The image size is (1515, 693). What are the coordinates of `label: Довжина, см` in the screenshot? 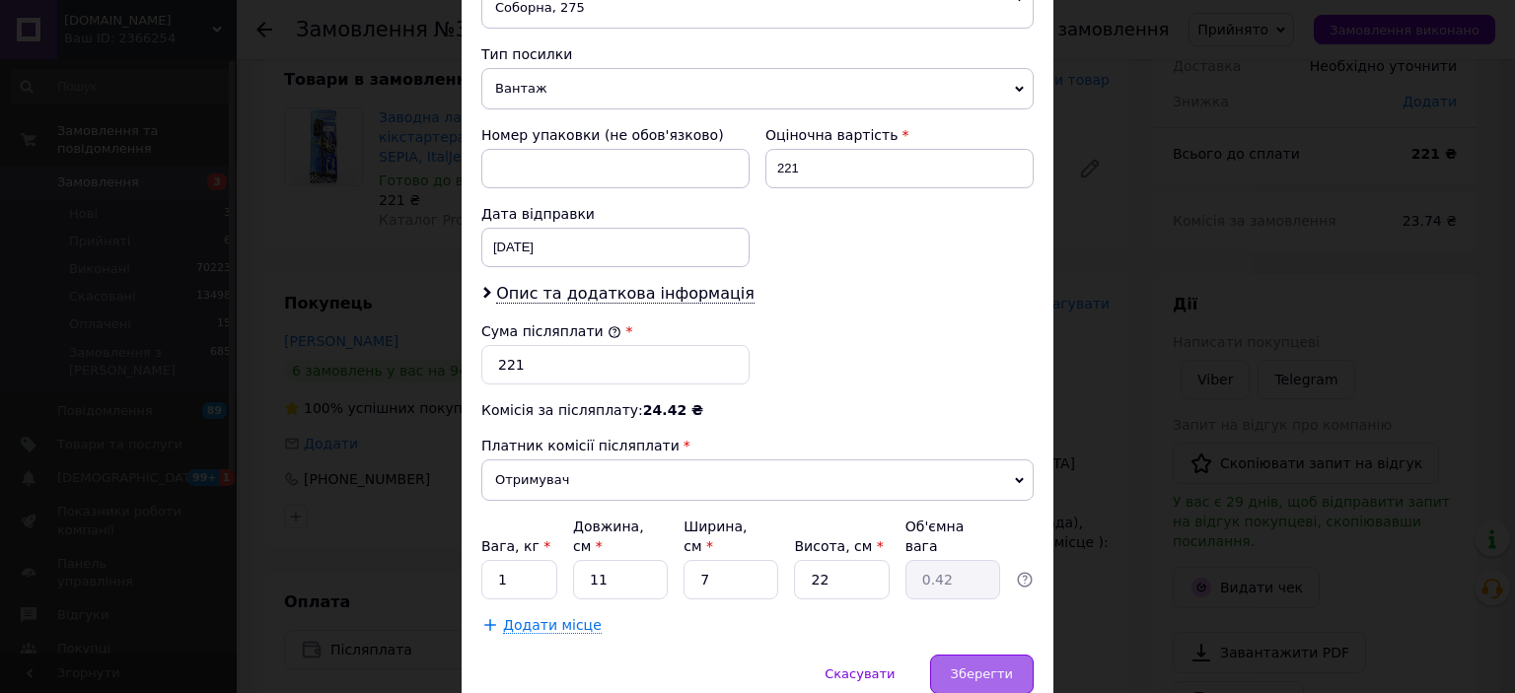 It's located at (608, 537).